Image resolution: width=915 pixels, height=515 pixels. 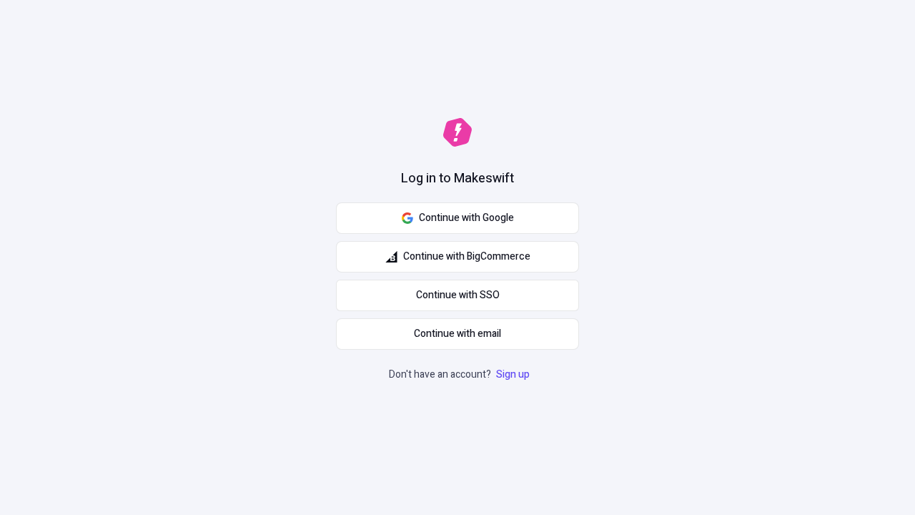 What do you see at coordinates (458, 334) in the screenshot?
I see `button: Continue with email` at bounding box center [458, 334].